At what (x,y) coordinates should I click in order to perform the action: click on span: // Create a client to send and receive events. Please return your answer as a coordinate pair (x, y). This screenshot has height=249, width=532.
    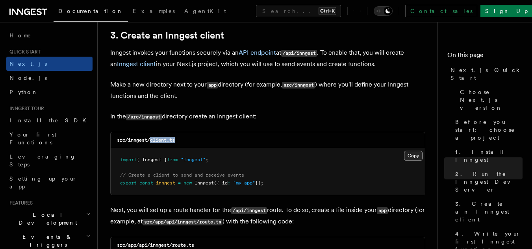
    Looking at the image, I should click on (182, 175).